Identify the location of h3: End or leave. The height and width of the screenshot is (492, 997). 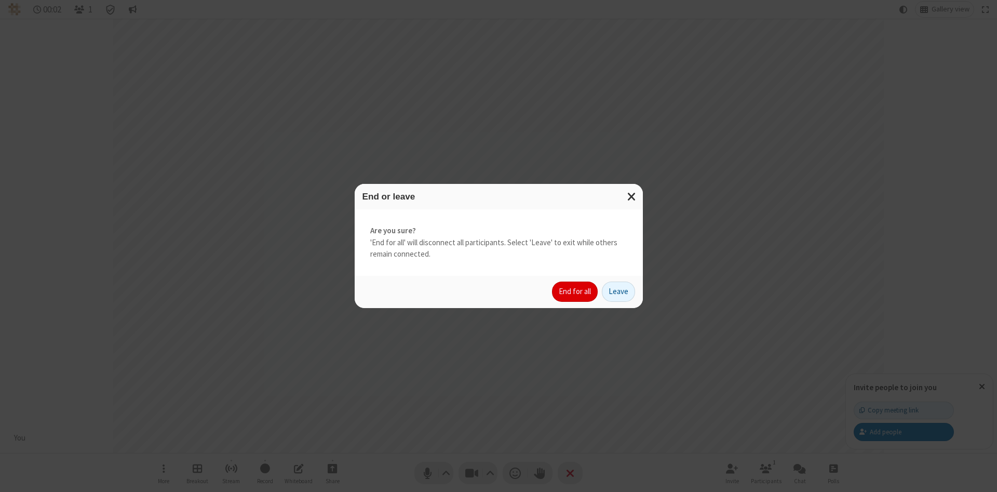
(498, 196).